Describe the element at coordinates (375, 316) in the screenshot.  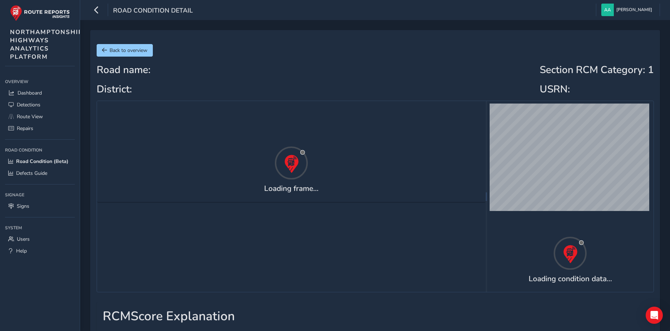
I see `h1: RCM Score Explanation` at that location.